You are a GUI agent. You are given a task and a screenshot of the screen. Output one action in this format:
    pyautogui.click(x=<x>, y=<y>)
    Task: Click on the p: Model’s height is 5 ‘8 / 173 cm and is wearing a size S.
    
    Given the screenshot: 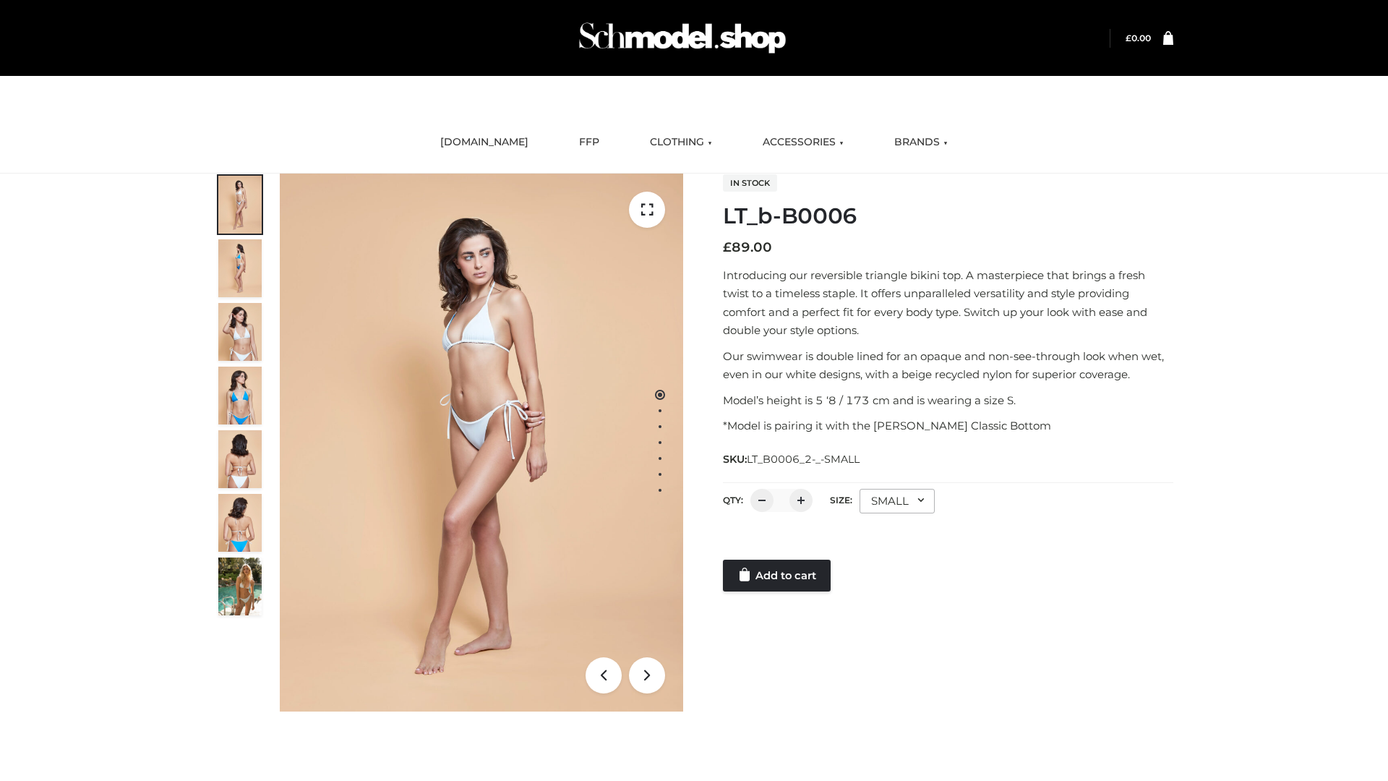 What is the action you would take?
    pyautogui.click(x=948, y=400)
    